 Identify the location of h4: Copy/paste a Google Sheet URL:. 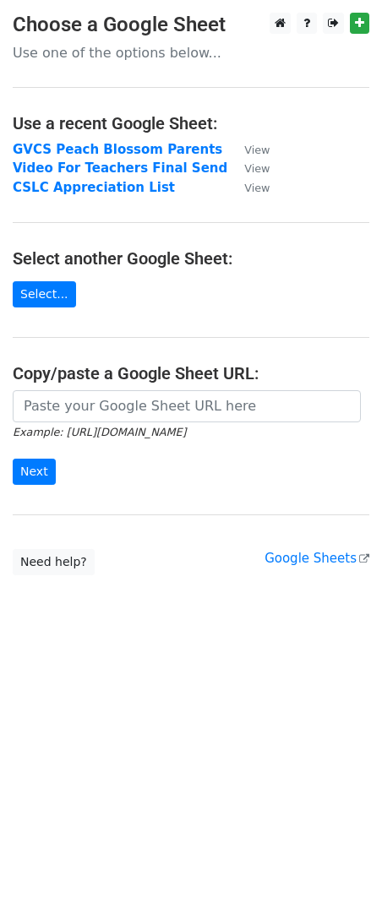
(191, 373).